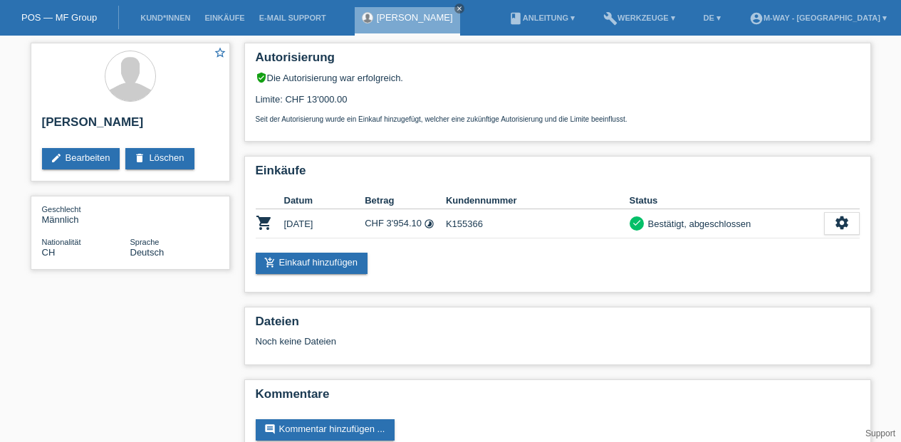 The width and height of the screenshot is (901, 442). I want to click on td: K155366, so click(538, 224).